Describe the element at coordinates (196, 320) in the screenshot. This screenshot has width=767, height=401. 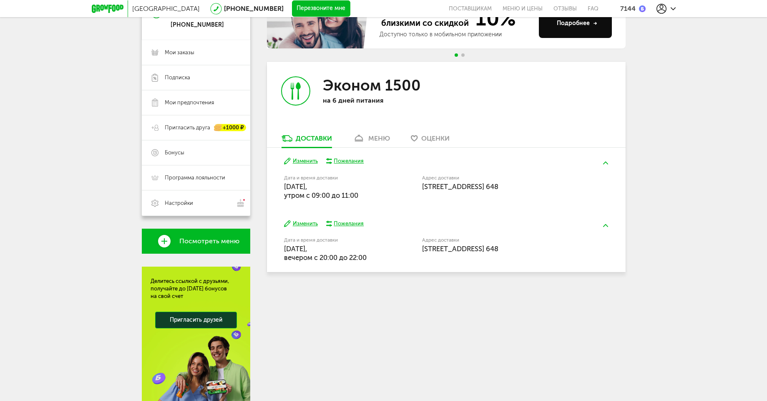
I see `a: Пригласить друзей` at that location.